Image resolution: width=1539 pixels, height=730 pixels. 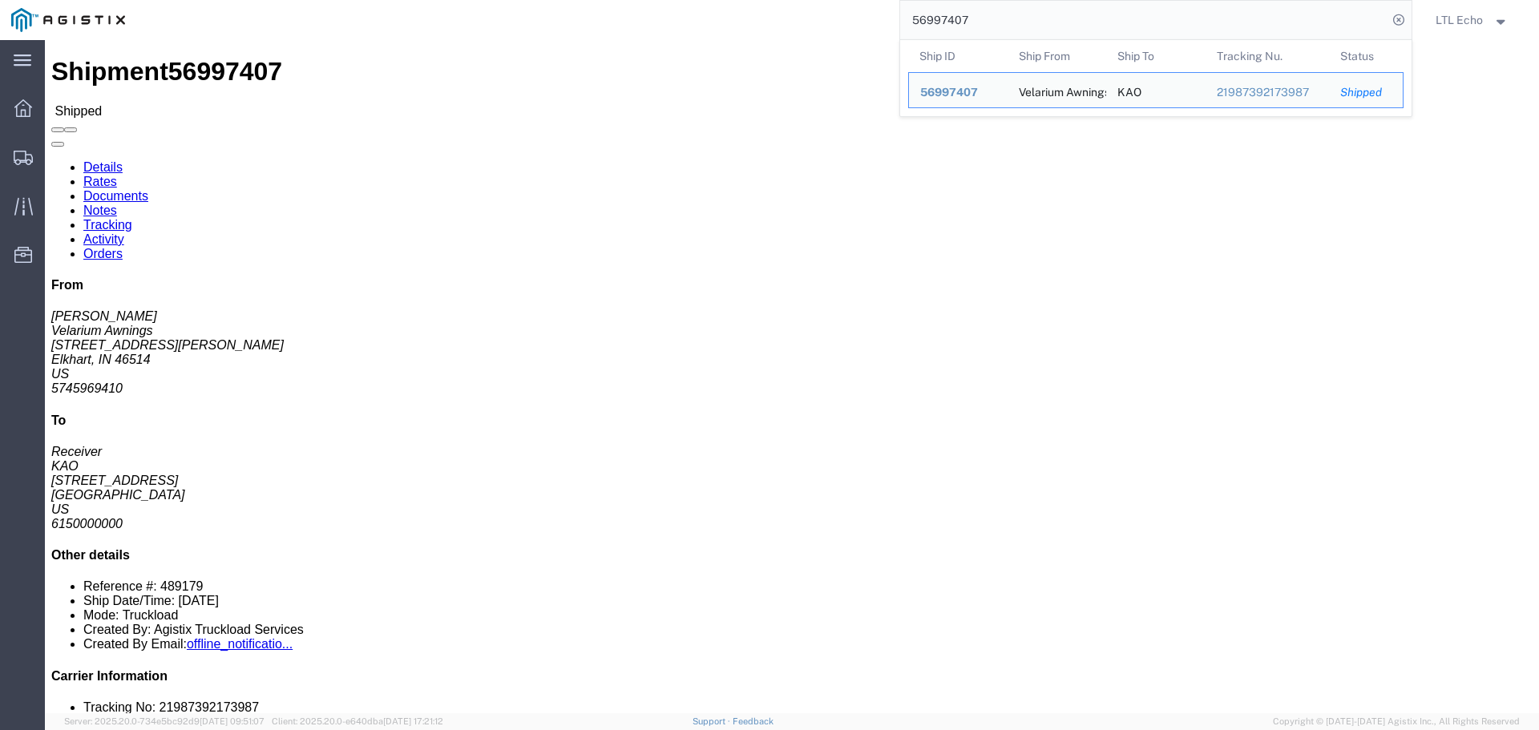 What do you see at coordinates (1160, 78) in the screenshot?
I see `table: Search Results` at bounding box center [1160, 78].